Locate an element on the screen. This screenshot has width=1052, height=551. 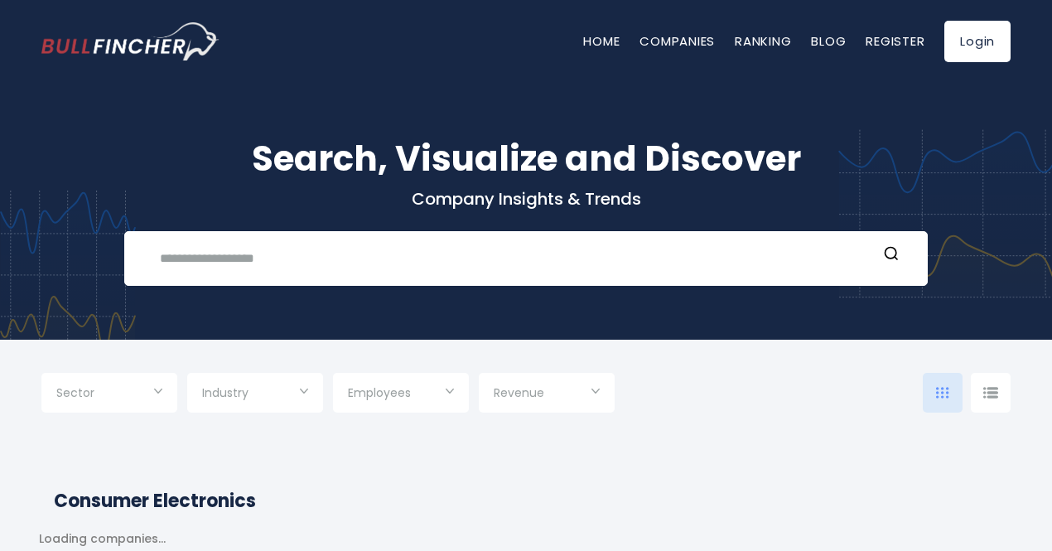
img: bullfincher logo is located at coordinates (130, 41).